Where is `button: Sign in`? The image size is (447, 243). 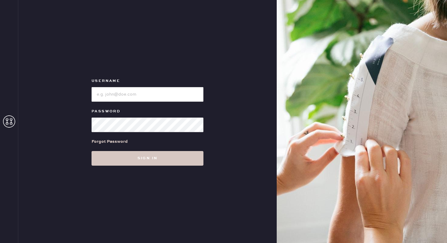 button: Sign in is located at coordinates (148, 158).